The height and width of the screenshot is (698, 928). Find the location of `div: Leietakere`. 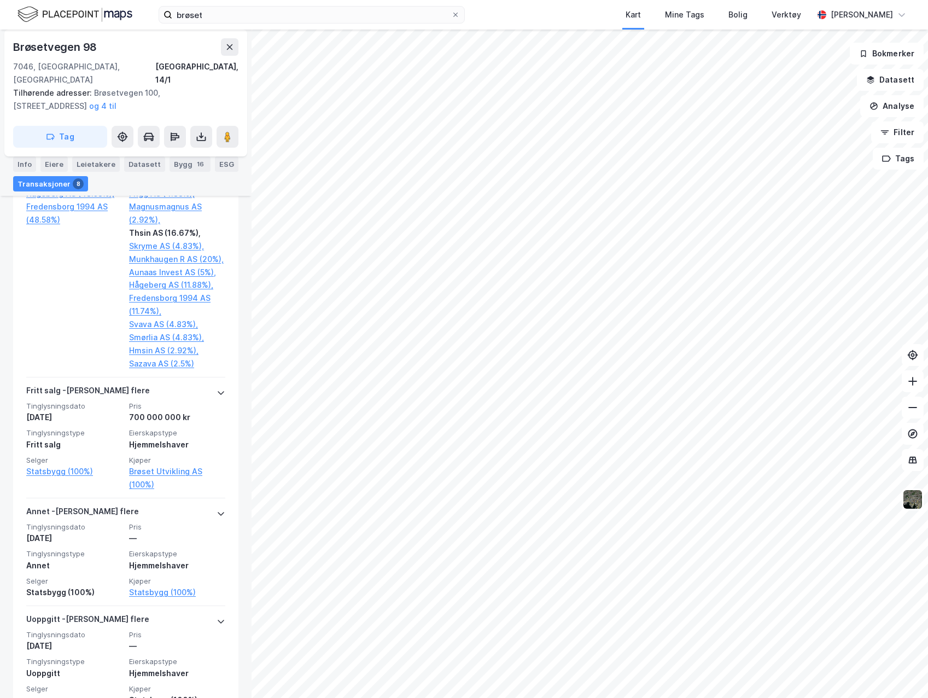

div: Leietakere is located at coordinates (96, 164).